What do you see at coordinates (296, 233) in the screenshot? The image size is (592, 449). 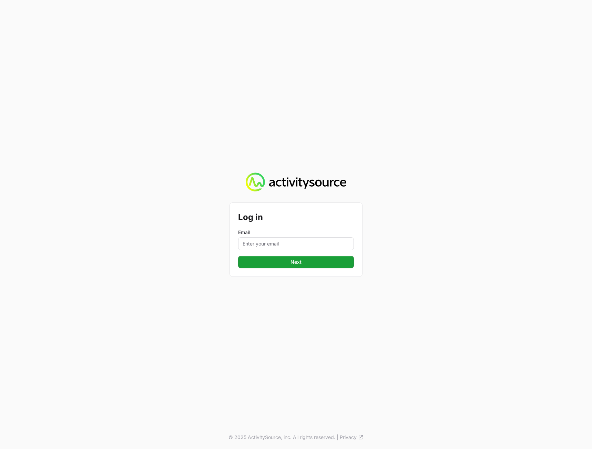 I see `label: Email` at bounding box center [296, 233].